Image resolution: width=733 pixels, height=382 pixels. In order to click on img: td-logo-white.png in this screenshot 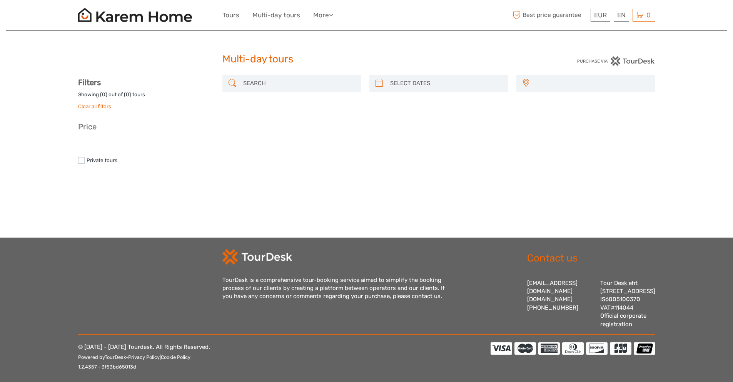, I will do `click(257, 257)`.